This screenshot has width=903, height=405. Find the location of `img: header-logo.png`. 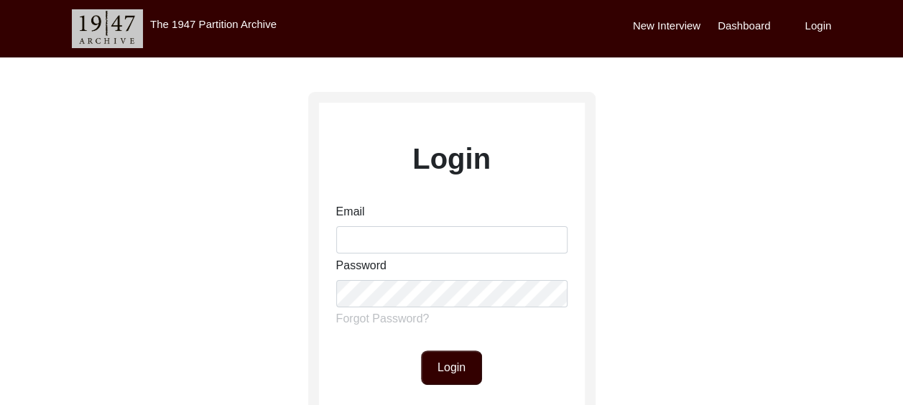

img: header-logo.png is located at coordinates (107, 29).